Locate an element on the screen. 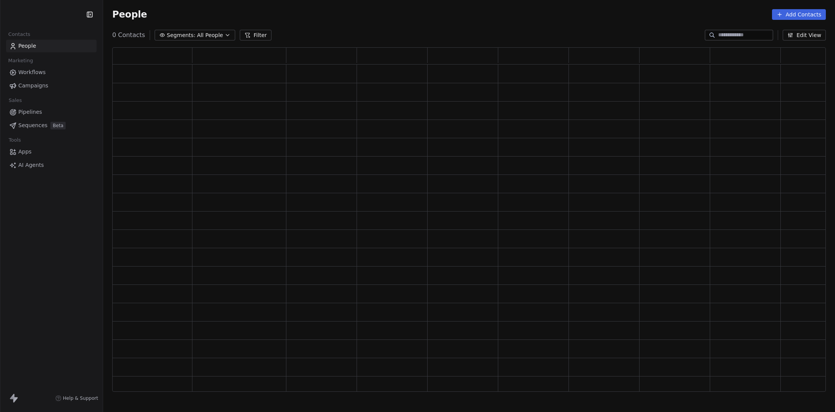  span: 0 Contacts is located at coordinates (129, 35).